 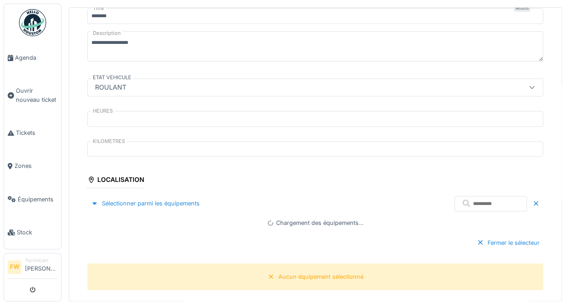 I want to click on label: HEURES, so click(x=103, y=111).